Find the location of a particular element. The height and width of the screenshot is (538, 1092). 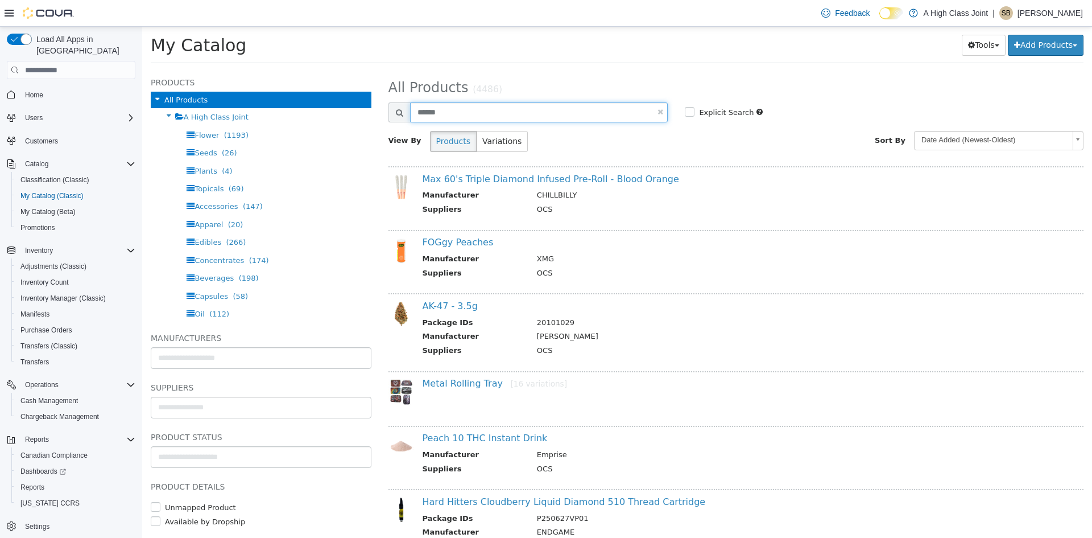

a: Transfers (Classic) is located at coordinates (49, 346).